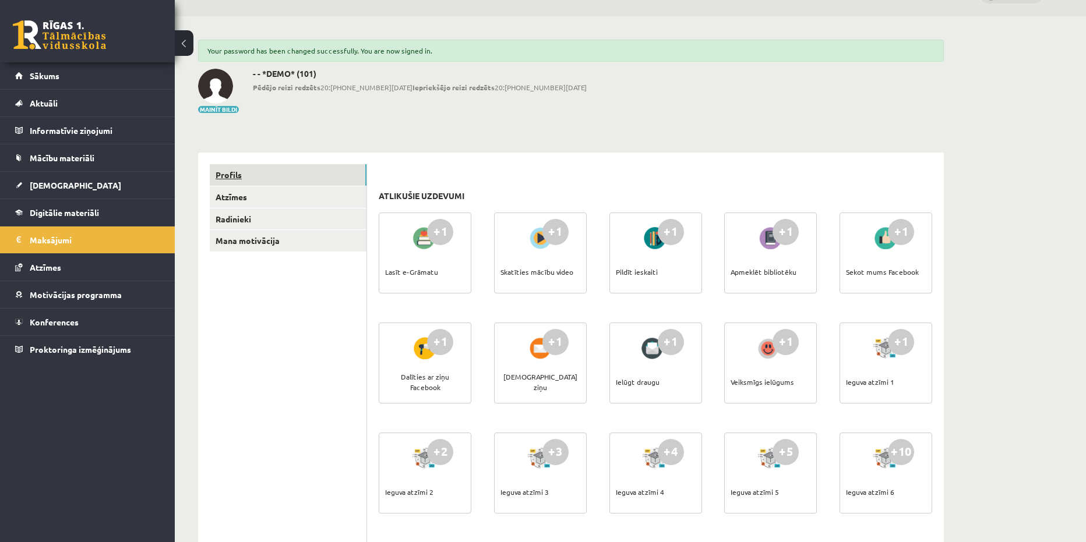 The width and height of the screenshot is (1086, 542). Describe the element at coordinates (763, 272) in the screenshot. I see `div: Apmeklēt bibliotēku` at that location.